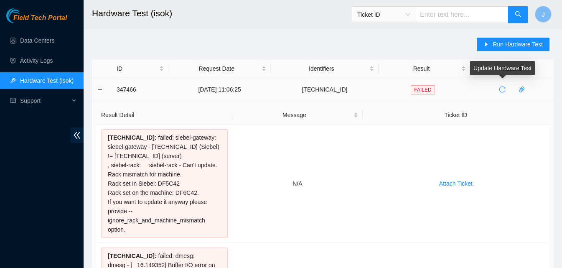 The width and height of the screenshot is (562, 268). What do you see at coordinates (47, 81) in the screenshot?
I see `a: Hardware Test (isok)` at bounding box center [47, 81].